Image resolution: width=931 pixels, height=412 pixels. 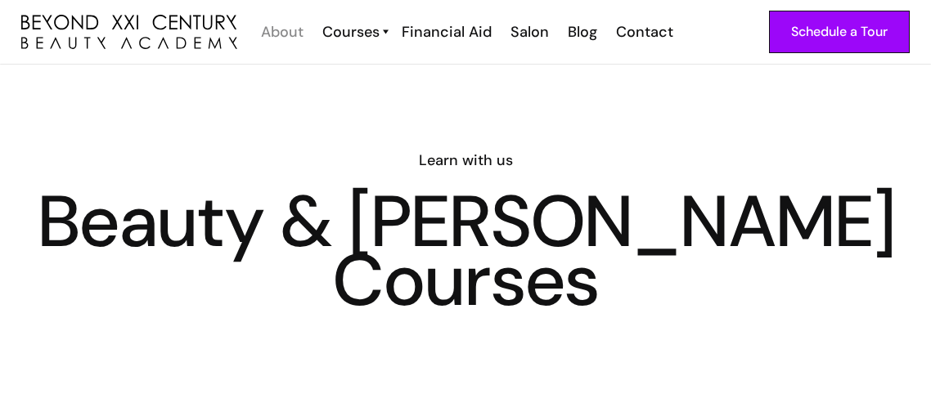 What do you see at coordinates (528, 32) in the screenshot?
I see `a: Salon` at bounding box center [528, 32].